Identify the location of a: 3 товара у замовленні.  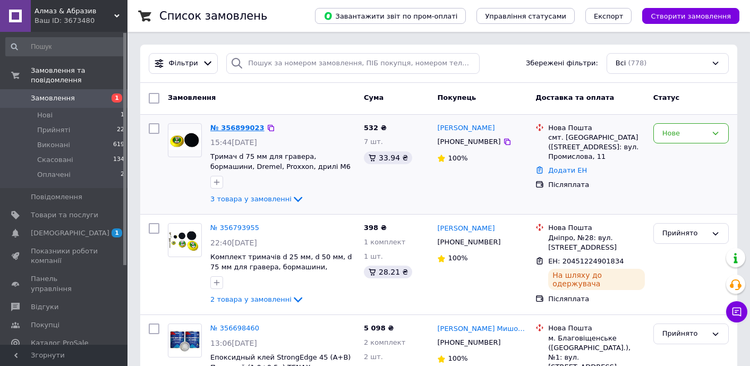
(257, 199).